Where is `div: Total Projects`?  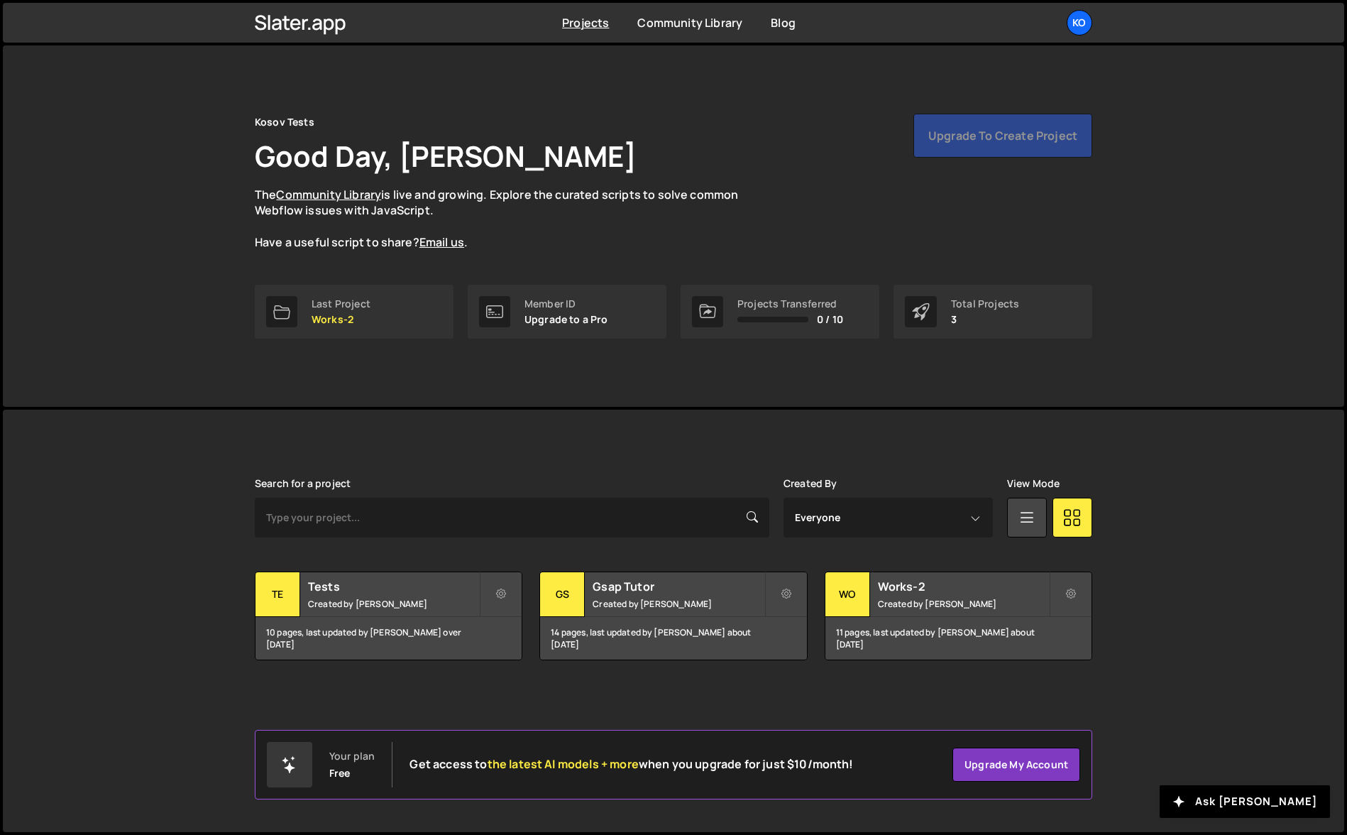
div: Total Projects is located at coordinates (985, 304).